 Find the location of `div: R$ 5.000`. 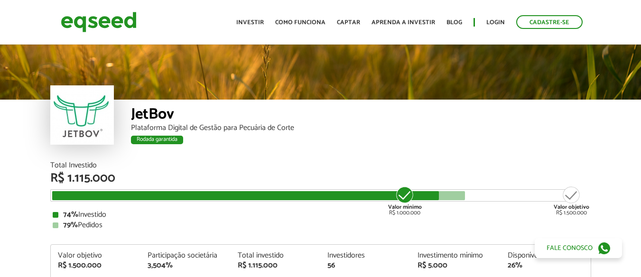

div: R$ 5.000 is located at coordinates (455, 265).